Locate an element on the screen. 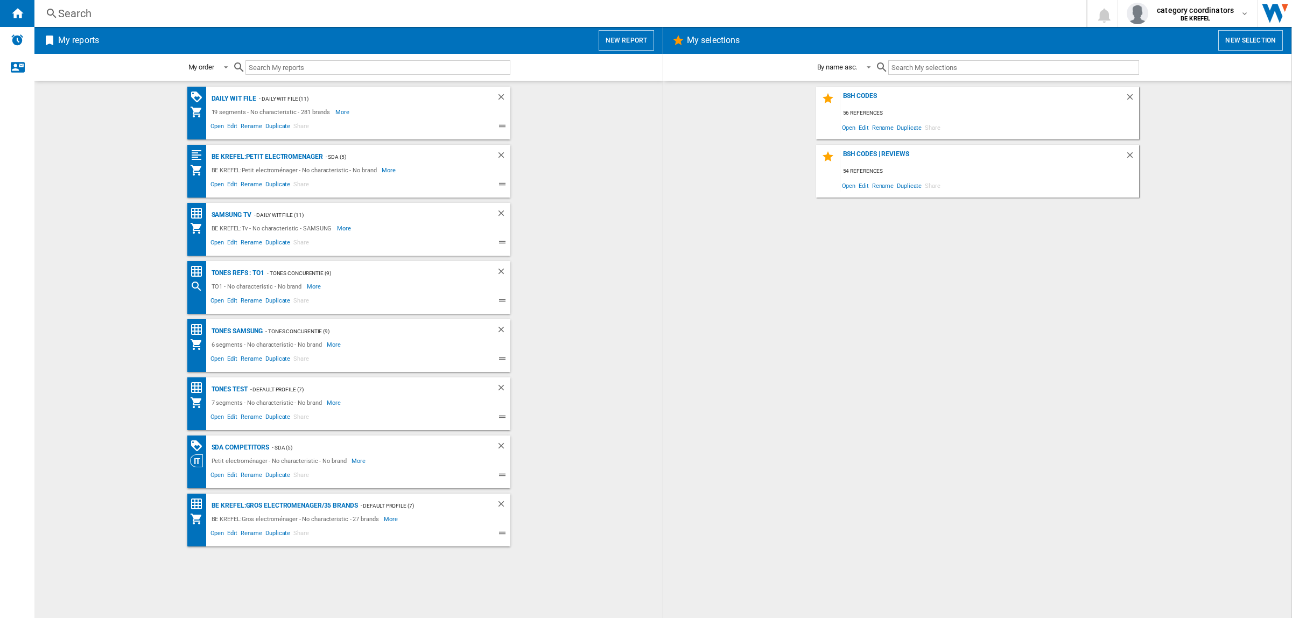 Image resolution: width=1292 pixels, height=618 pixels. b: BE KREFEL is located at coordinates (1195, 18).